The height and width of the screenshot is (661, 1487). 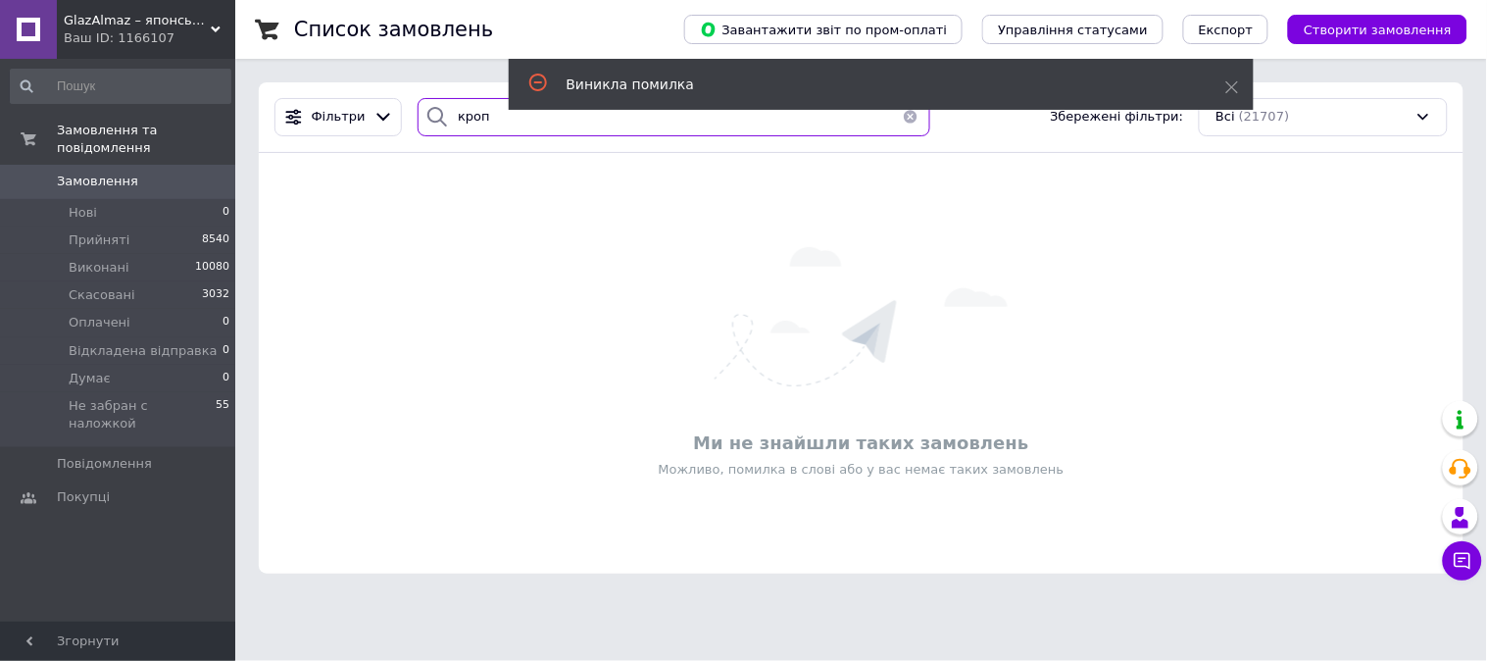 I want to click on a: Створити замовлення, so click(x=1368, y=28).